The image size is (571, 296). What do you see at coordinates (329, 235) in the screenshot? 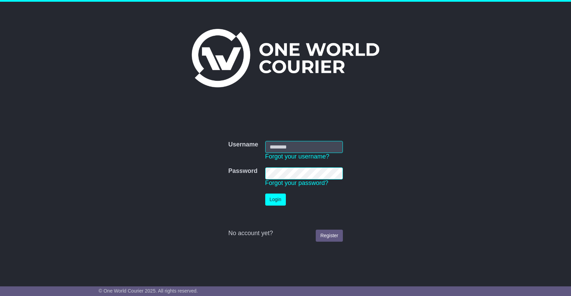
I see `a: Register` at bounding box center [329, 235].